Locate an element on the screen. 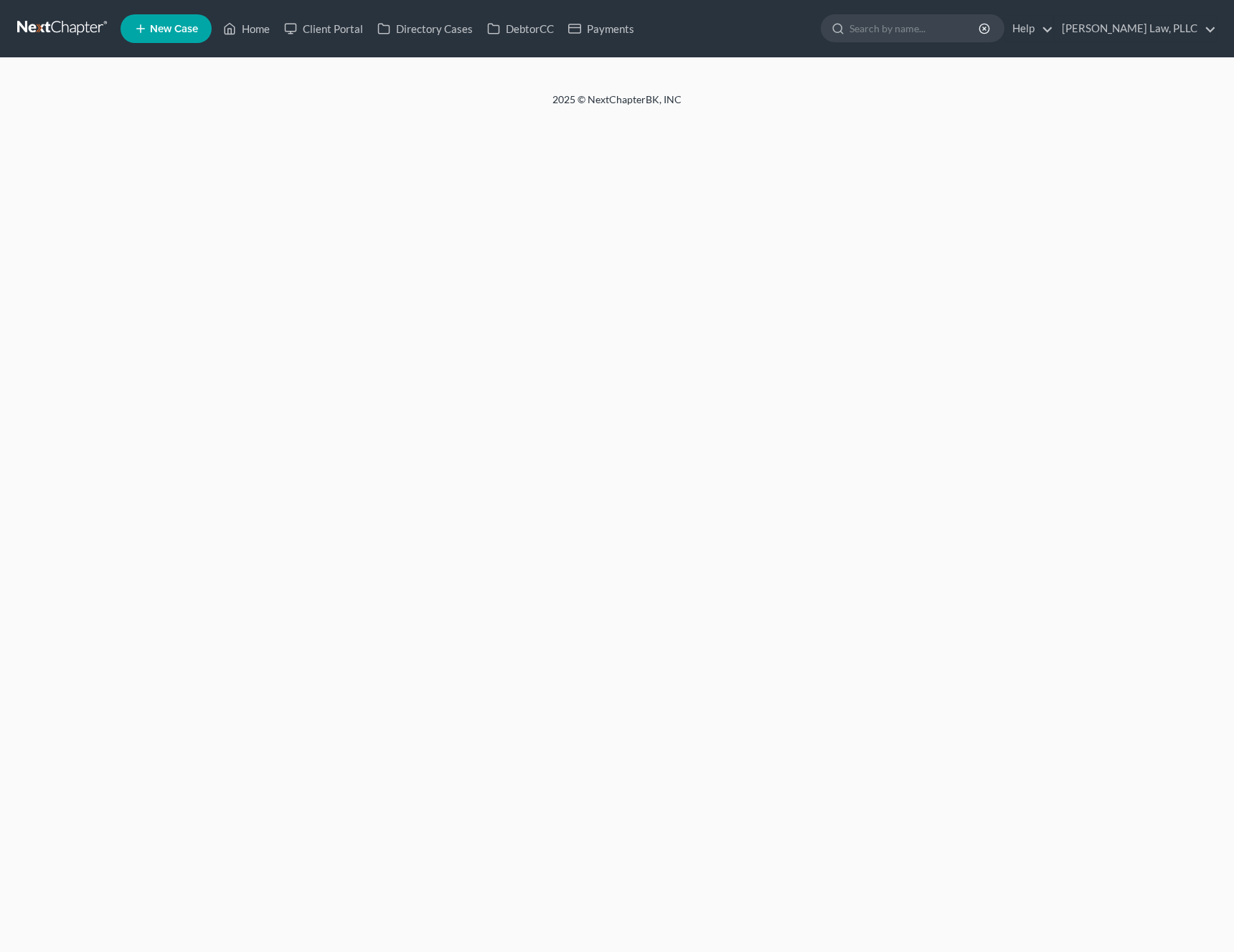 The width and height of the screenshot is (1234, 952). span: New Case is located at coordinates (173, 28).